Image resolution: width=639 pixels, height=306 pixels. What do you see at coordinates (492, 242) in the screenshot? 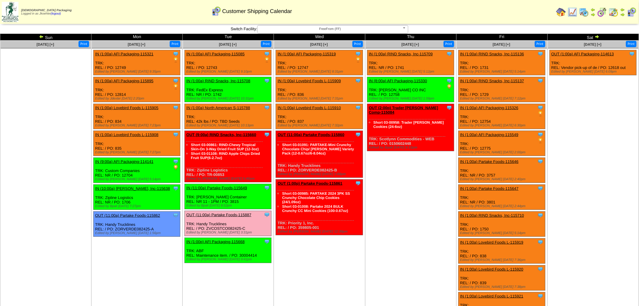
I see `a: IN (1:00a) Lovebird Foods L-115919` at bounding box center [492, 242].